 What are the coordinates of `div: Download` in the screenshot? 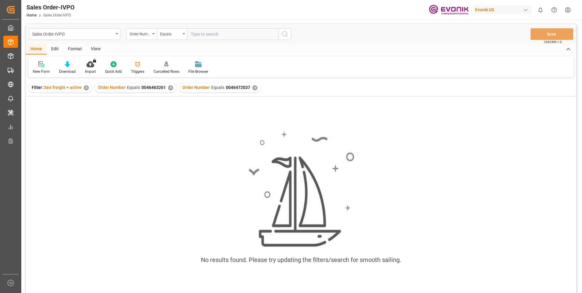 It's located at (67, 71).